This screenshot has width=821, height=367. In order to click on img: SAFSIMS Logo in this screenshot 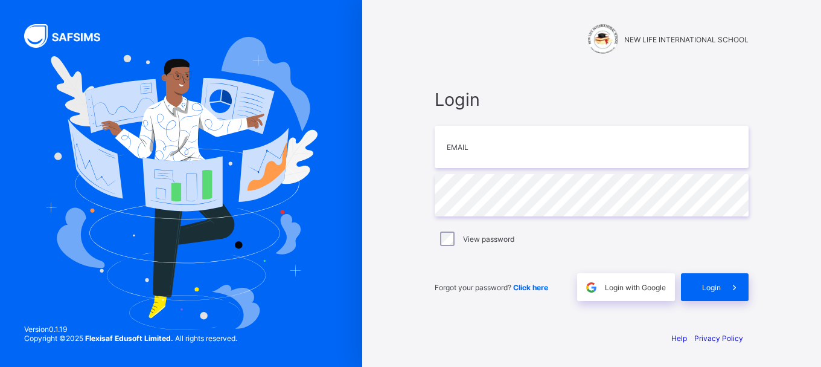, I will do `click(69, 36)`.